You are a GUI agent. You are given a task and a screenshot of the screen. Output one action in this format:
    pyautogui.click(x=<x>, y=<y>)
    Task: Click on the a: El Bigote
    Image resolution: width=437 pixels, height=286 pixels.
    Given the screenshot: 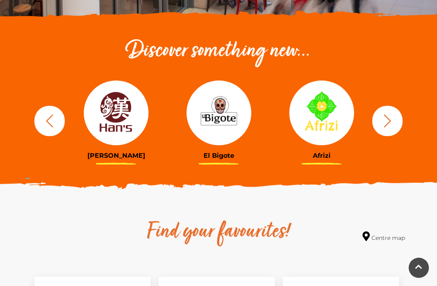 What is the action you would take?
    pyautogui.click(x=219, y=120)
    